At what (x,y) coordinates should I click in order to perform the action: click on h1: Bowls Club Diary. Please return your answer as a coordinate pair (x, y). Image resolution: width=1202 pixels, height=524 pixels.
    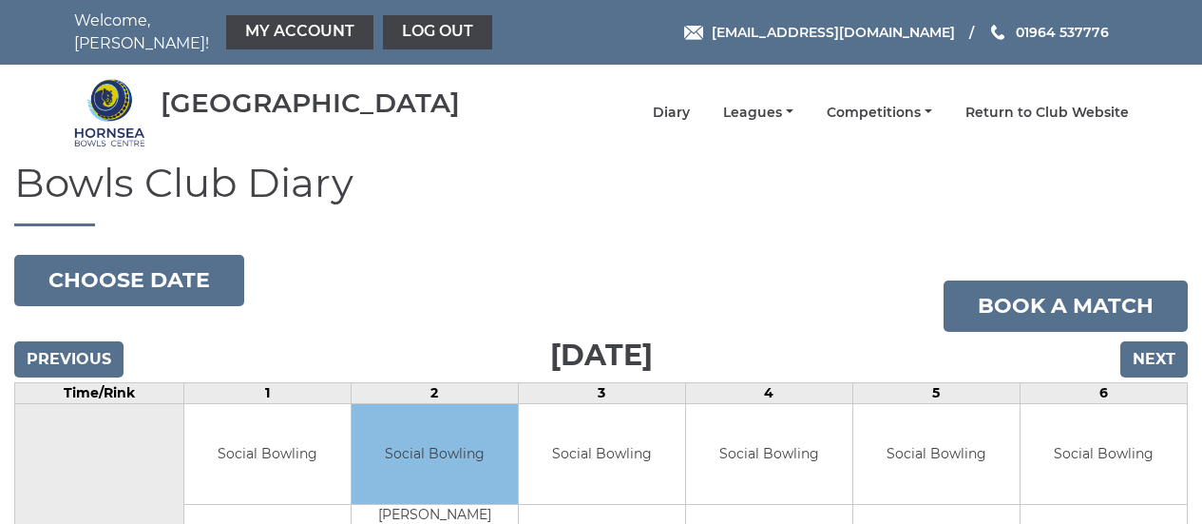
    Looking at the image, I should click on (600, 193).